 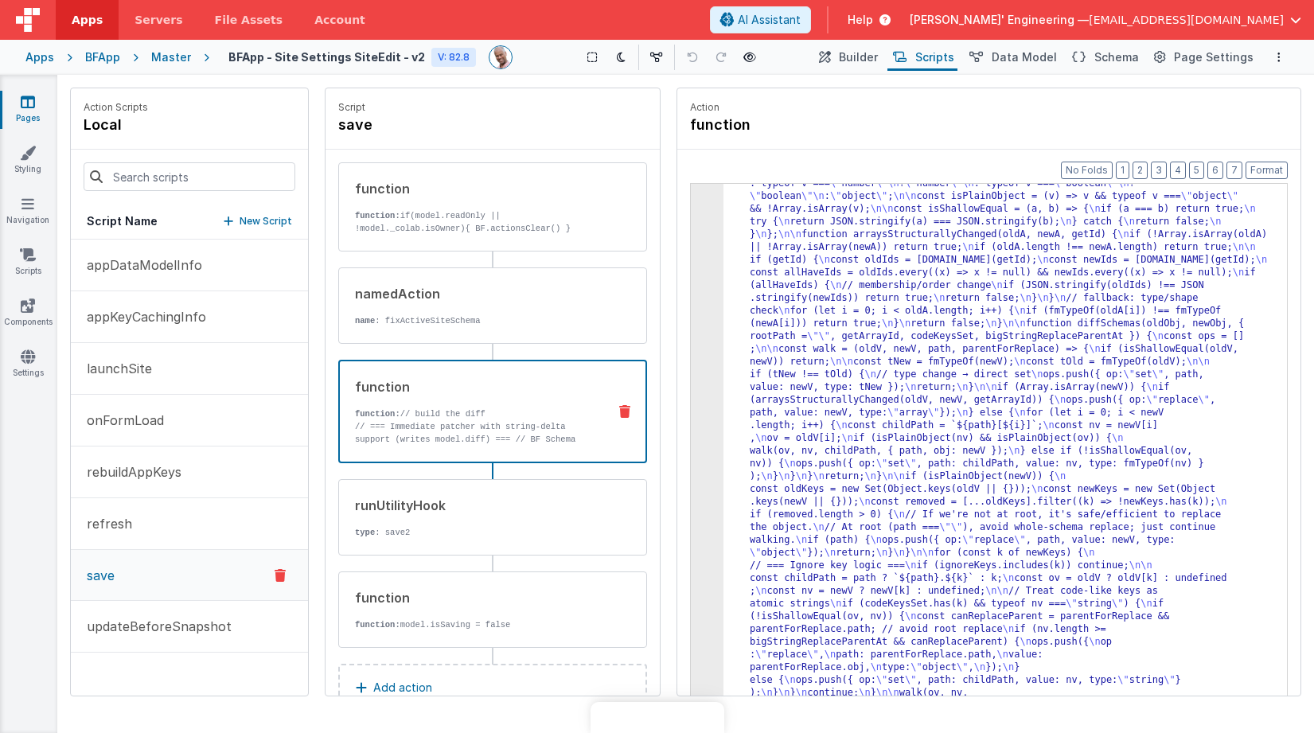 I want to click on button: onFormLoad, so click(x=189, y=420).